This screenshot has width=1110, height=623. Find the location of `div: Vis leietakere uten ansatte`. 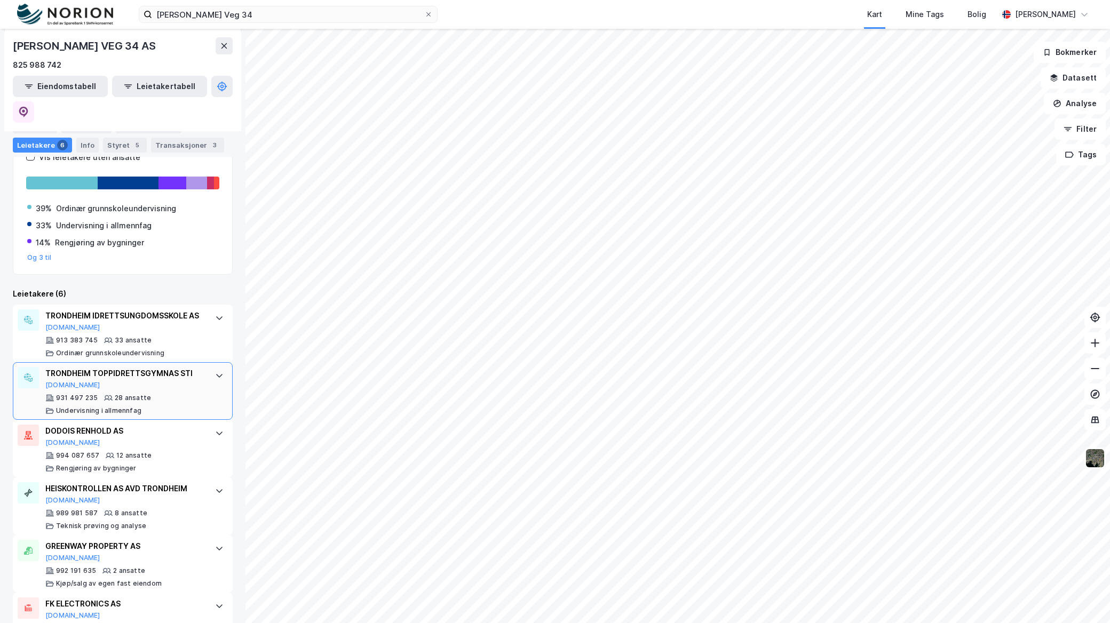

div: Vis leietakere uten ansatte is located at coordinates (90, 157).